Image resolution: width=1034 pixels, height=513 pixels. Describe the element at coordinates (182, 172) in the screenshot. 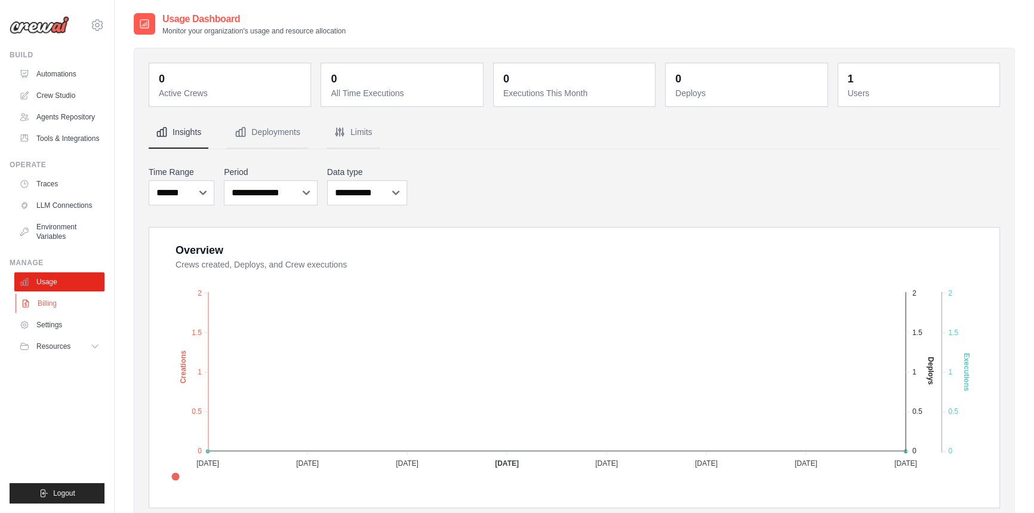

I see `label: Time Range` at that location.